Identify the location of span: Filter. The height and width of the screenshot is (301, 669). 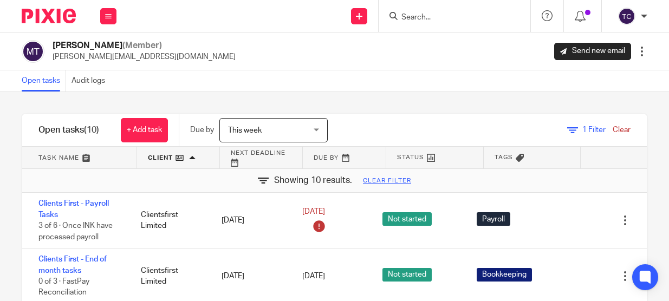
(594, 130).